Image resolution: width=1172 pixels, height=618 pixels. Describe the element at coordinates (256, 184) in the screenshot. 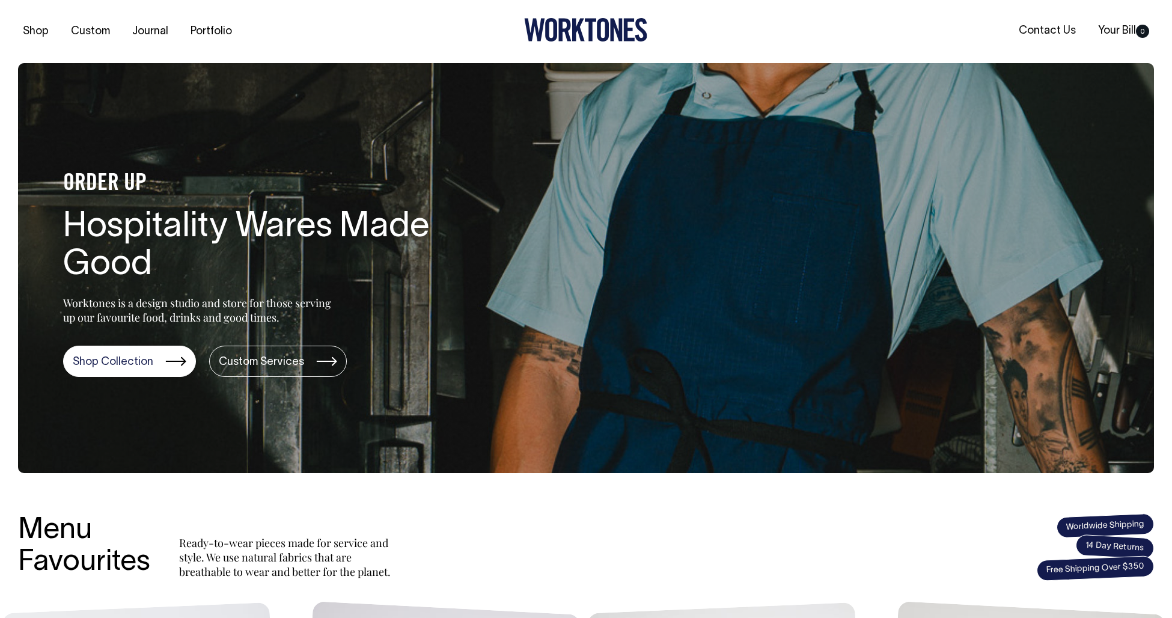

I see `h4: ORDER UP` at that location.